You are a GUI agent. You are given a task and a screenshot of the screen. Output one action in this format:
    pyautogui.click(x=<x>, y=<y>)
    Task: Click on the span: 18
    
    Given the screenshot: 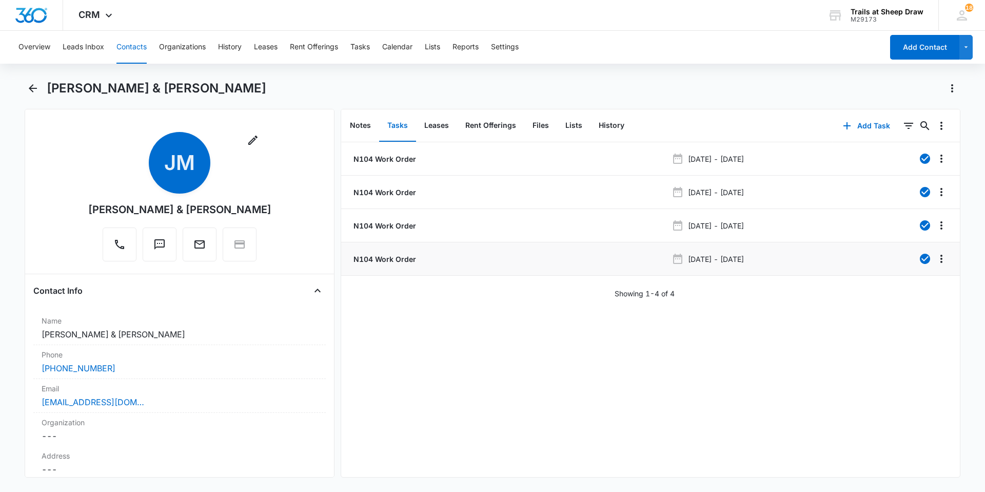 What is the action you would take?
    pyautogui.click(x=969, y=8)
    